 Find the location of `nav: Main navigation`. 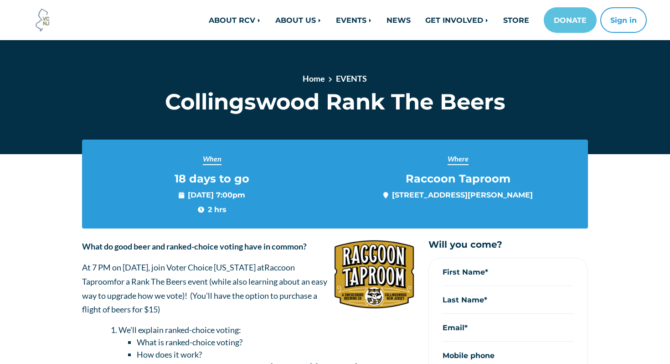

nav: Main navigation is located at coordinates (394, 20).